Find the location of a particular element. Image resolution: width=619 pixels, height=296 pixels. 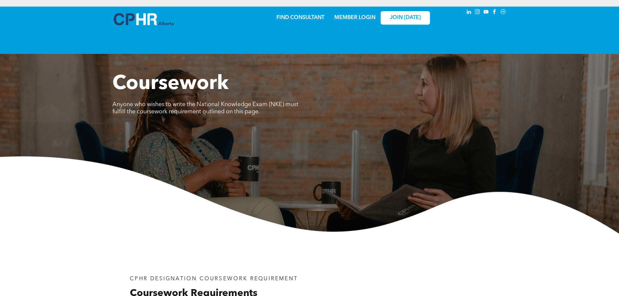

img: A blue and white logo for cp alberta is located at coordinates (144, 19).